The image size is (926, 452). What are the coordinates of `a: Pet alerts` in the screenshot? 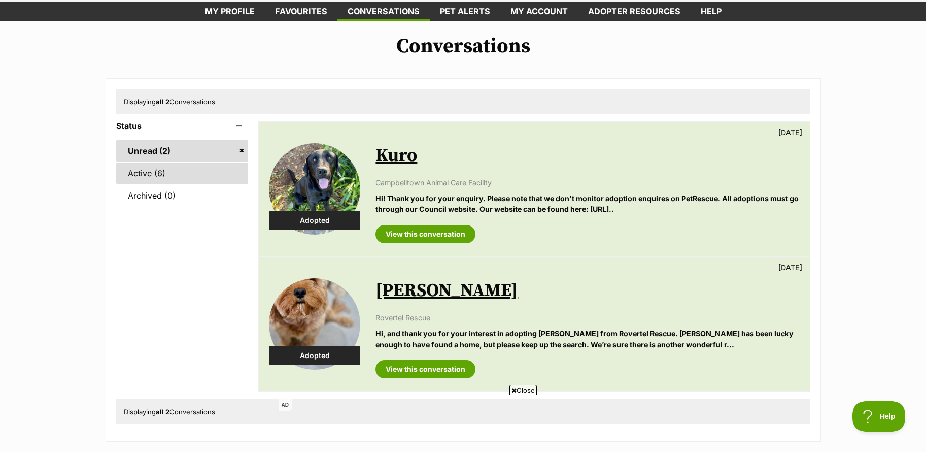 It's located at (465, 11).